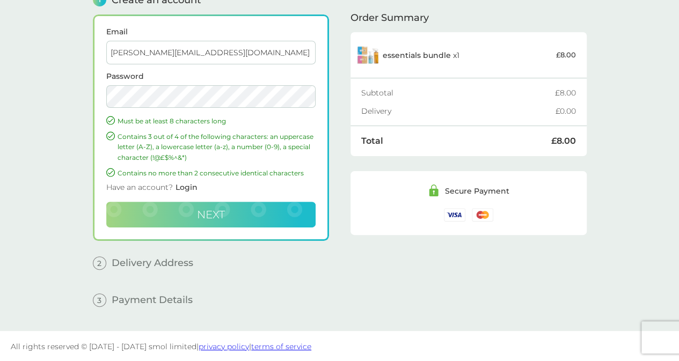 The width and height of the screenshot is (679, 361). I want to click on span: 3, so click(99, 300).